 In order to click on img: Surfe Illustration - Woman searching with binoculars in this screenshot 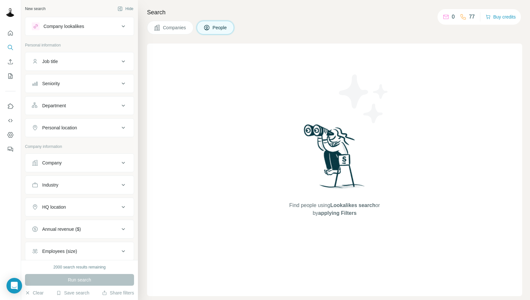, I will do `click(335, 158)`.